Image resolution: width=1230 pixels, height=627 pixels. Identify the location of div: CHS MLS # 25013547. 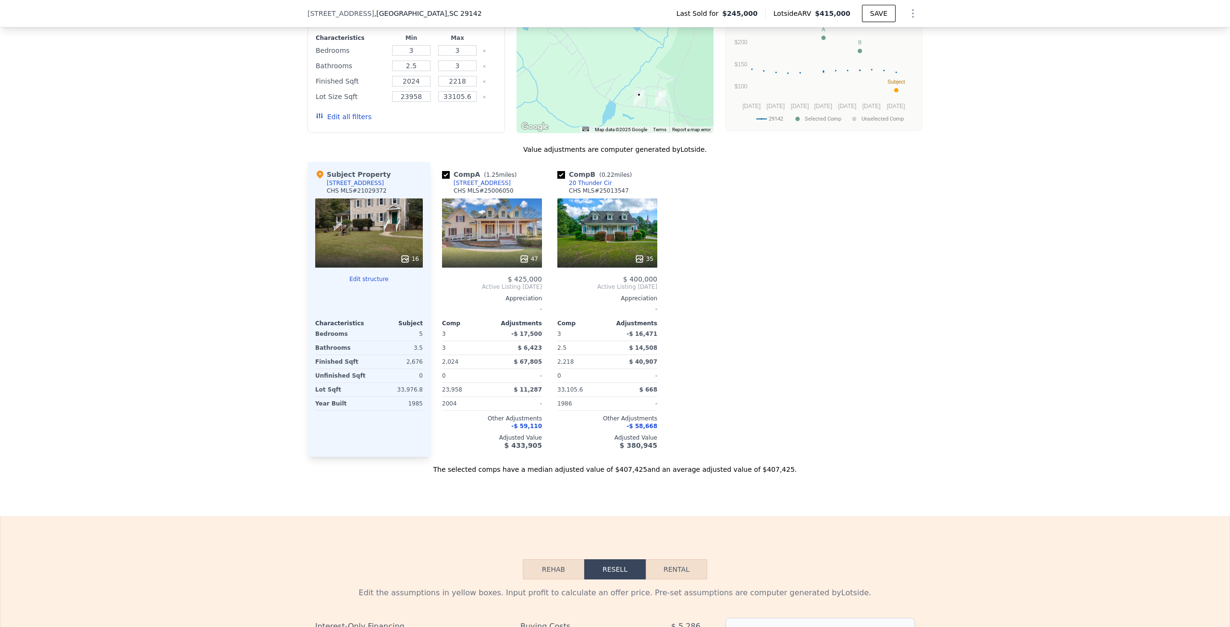
(599, 191).